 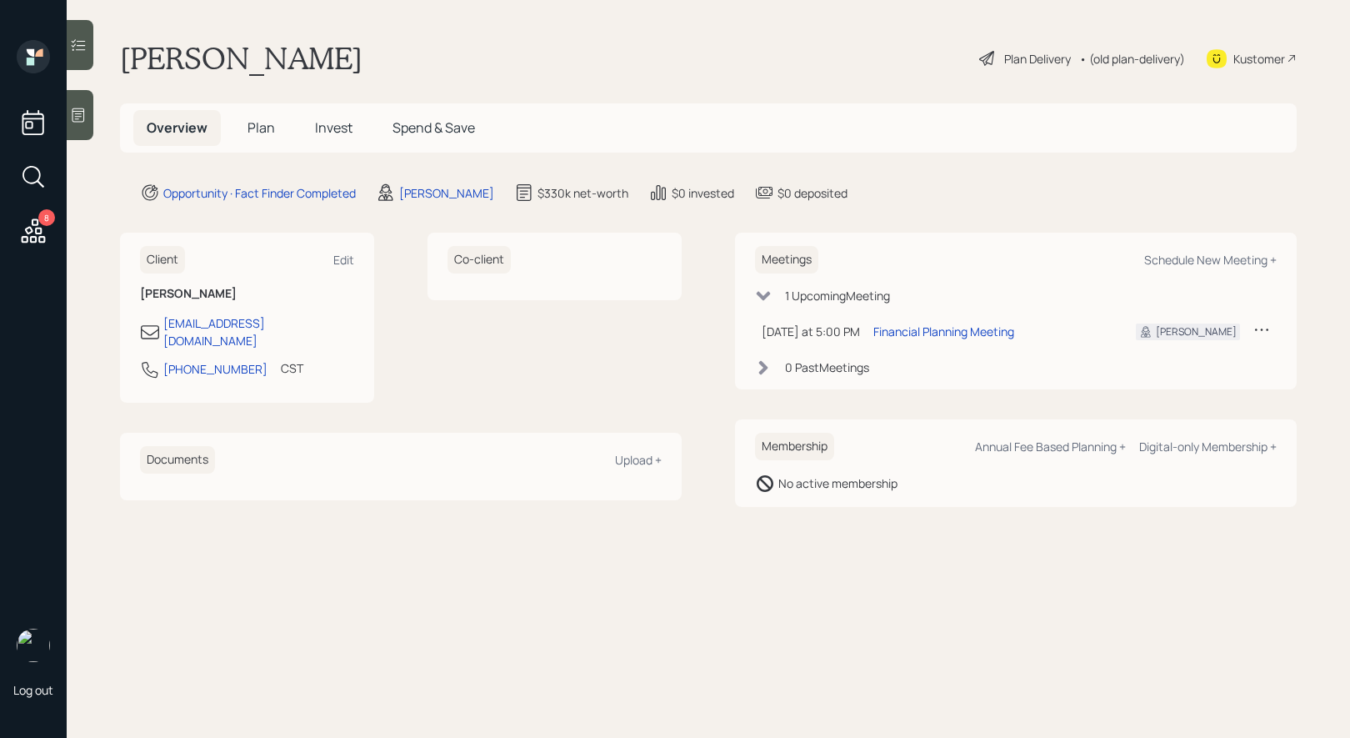 I want to click on div: Opportunity · Fact Finder Completed, so click(x=259, y=193).